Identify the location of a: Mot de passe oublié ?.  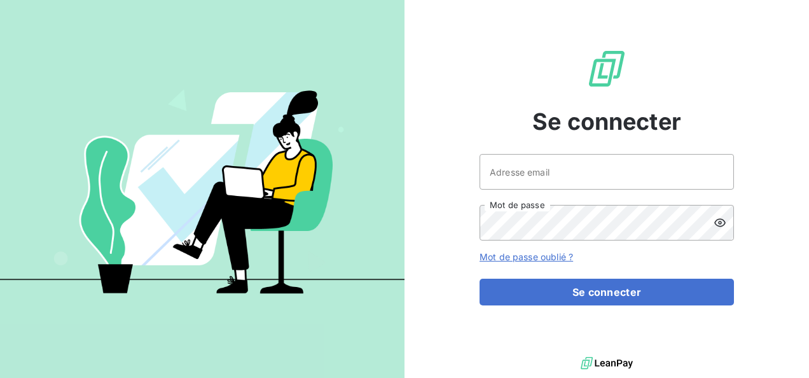
(526, 256).